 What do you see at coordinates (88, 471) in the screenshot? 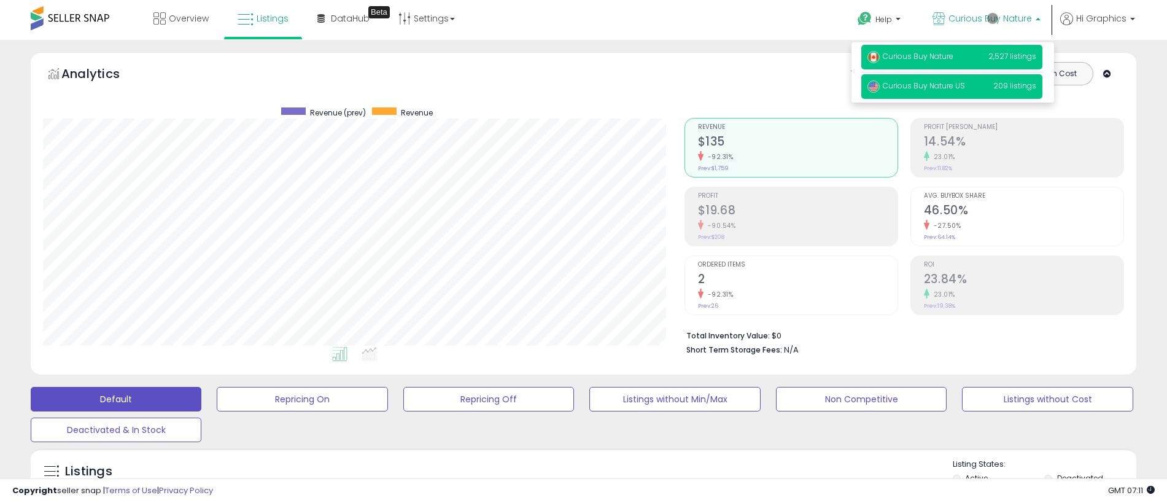
I see `h5: Listings` at bounding box center [88, 471].